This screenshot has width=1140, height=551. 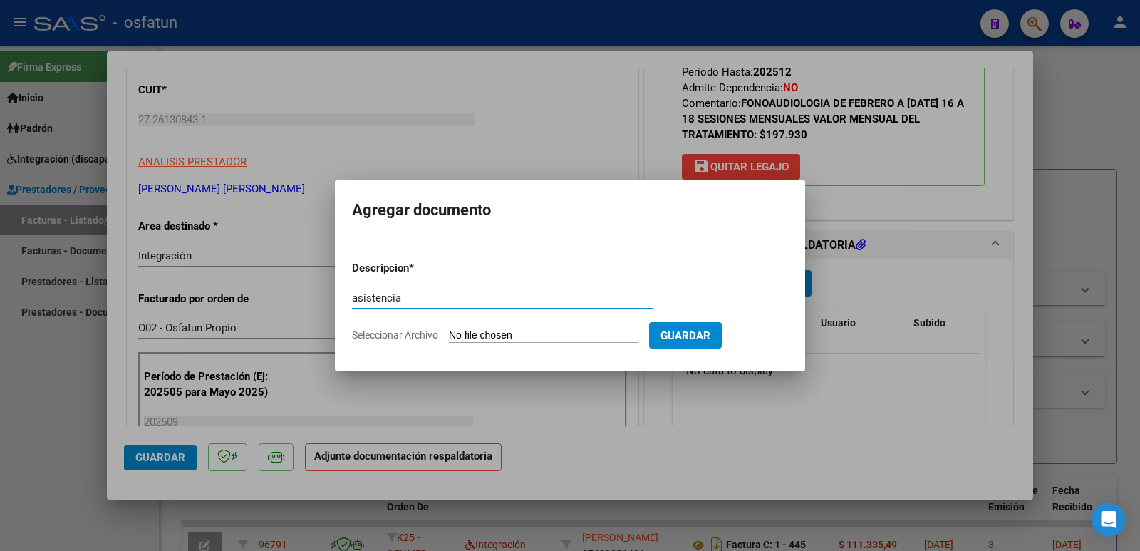 I want to click on span: Guardar, so click(x=685, y=336).